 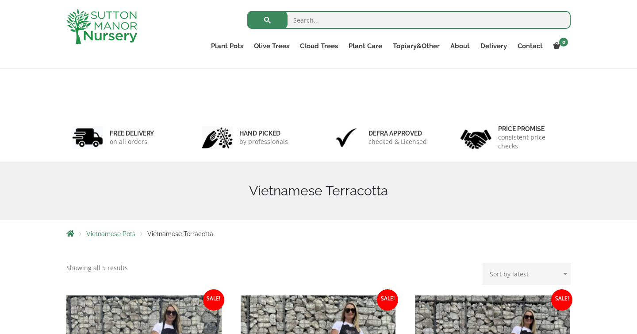 What do you see at coordinates (365, 46) in the screenshot?
I see `a: Plant Care` at bounding box center [365, 46].